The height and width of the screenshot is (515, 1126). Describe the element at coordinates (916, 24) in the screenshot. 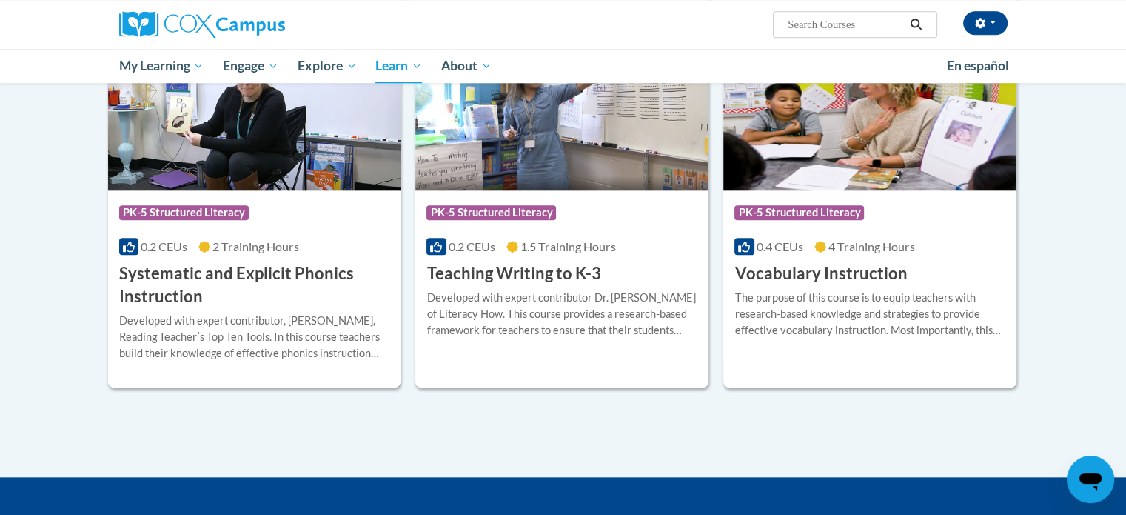

I see `button: Search` at that location.